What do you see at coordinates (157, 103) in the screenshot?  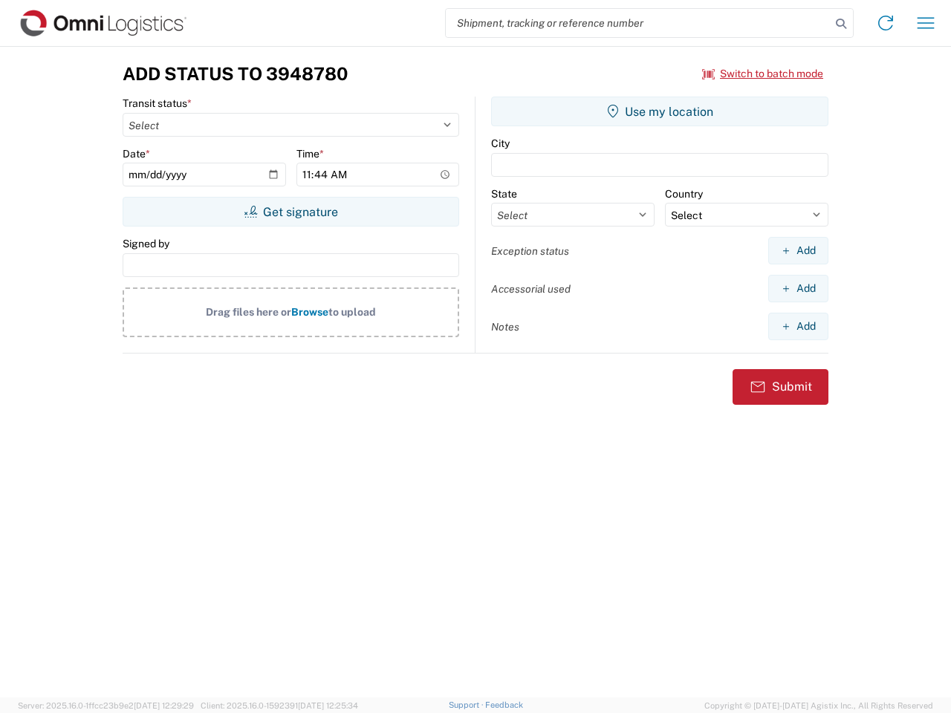 I see `label: Transit status` at bounding box center [157, 103].